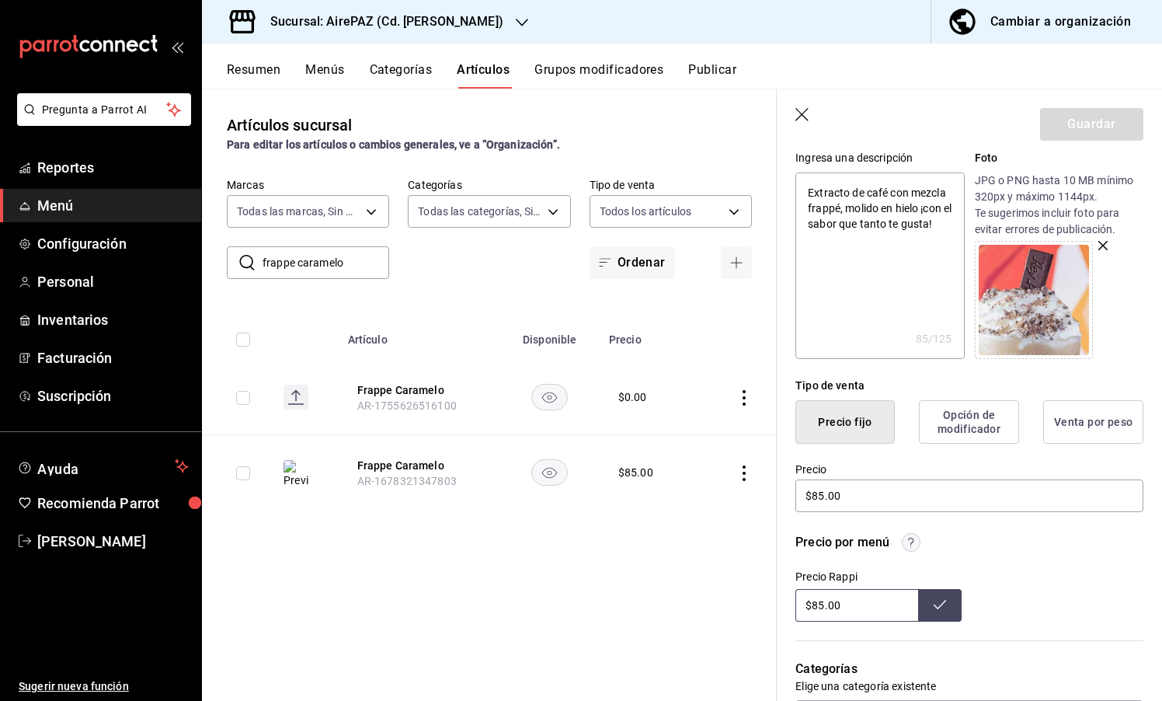 Image resolution: width=1162 pixels, height=701 pixels. Describe the element at coordinates (970, 496) in the screenshot. I see `input: $0.00` at that location.